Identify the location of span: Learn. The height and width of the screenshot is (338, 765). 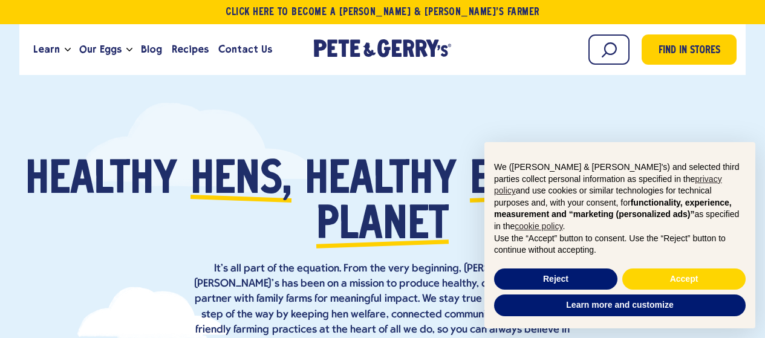
(47, 49).